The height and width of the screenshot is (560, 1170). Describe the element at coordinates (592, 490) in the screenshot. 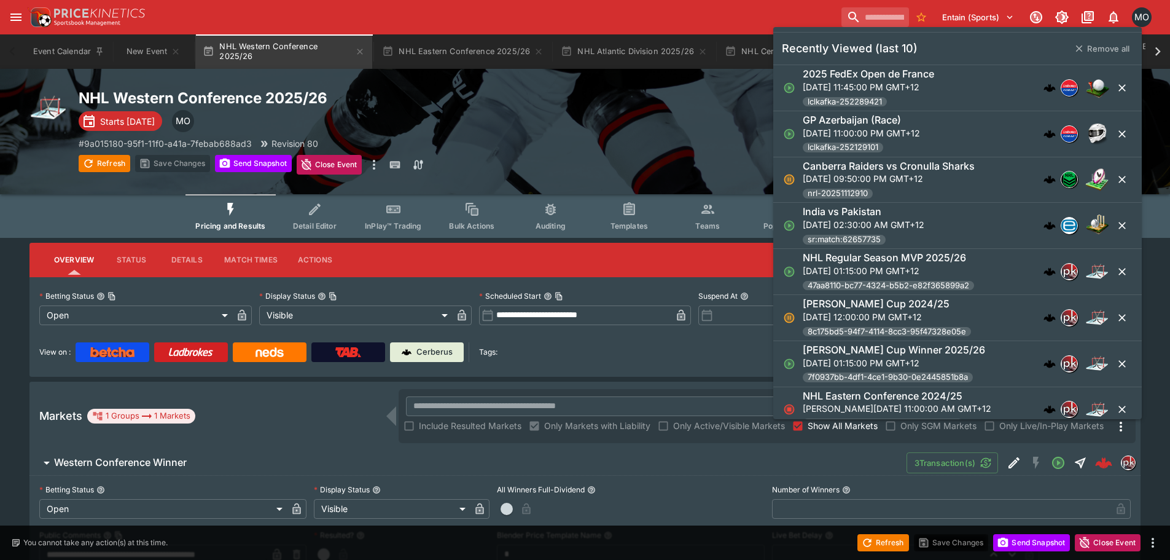

I see `button: All Winners Full-Dividend` at that location.